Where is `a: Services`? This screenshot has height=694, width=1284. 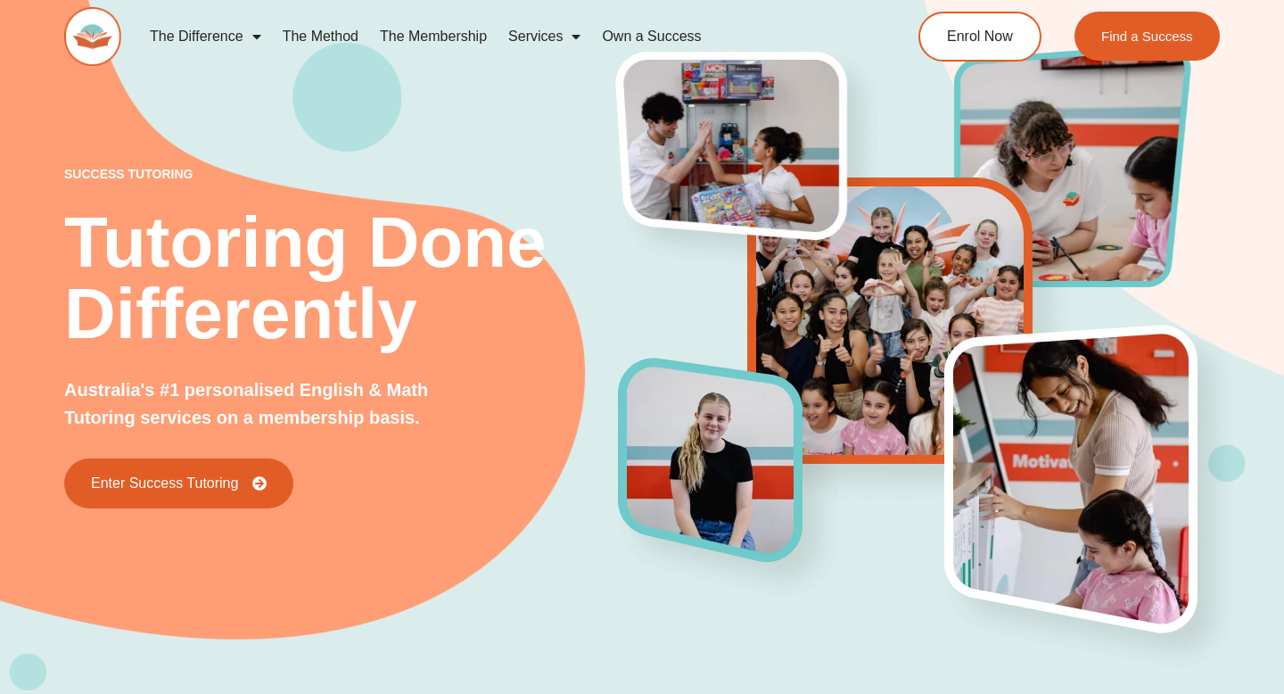 a: Services is located at coordinates (544, 37).